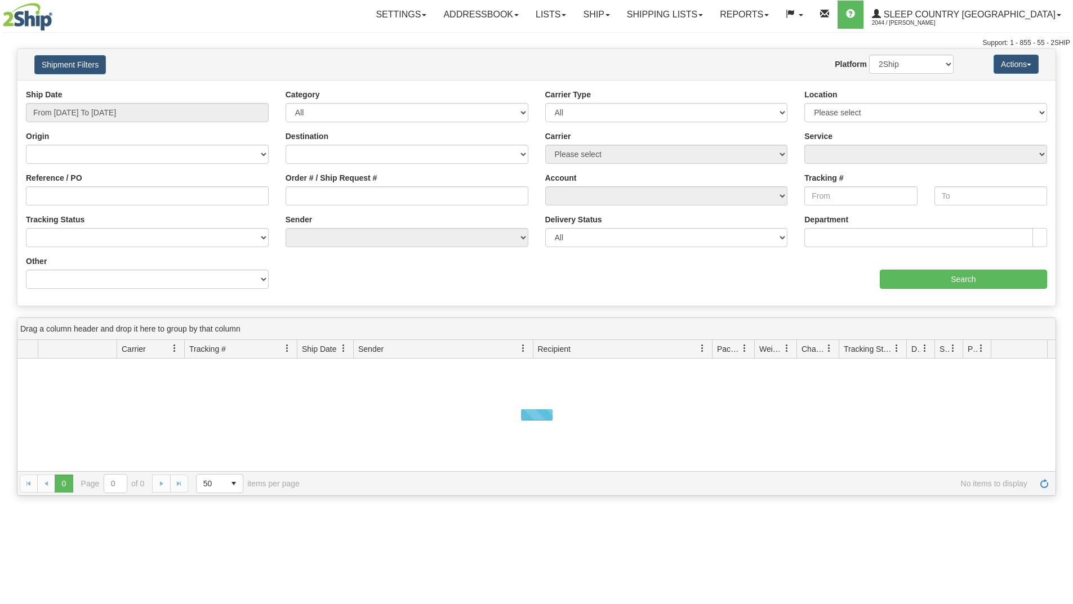 Image resolution: width=1073 pixels, height=604 pixels. Describe the element at coordinates (371, 349) in the screenshot. I see `span: Sender` at that location.